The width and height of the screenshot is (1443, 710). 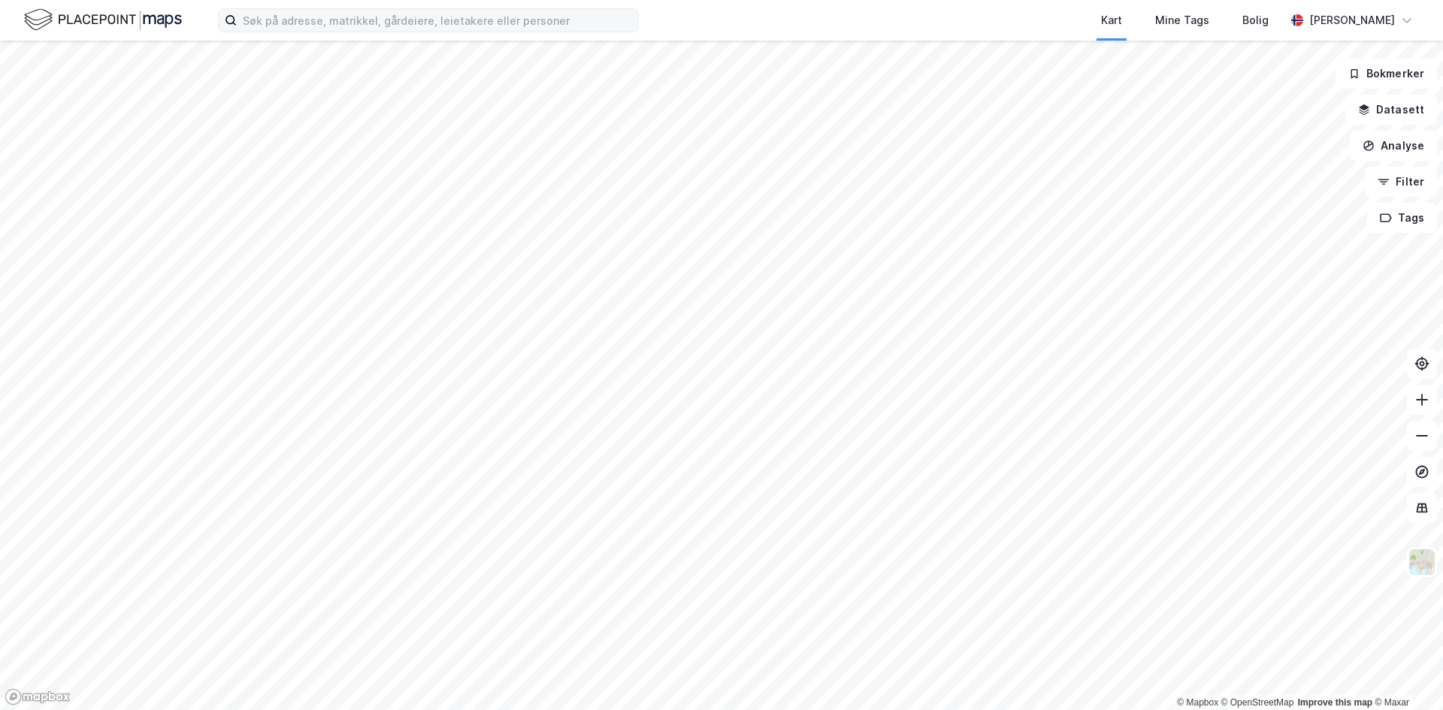 I want to click on div: Bolig, so click(x=1255, y=20).